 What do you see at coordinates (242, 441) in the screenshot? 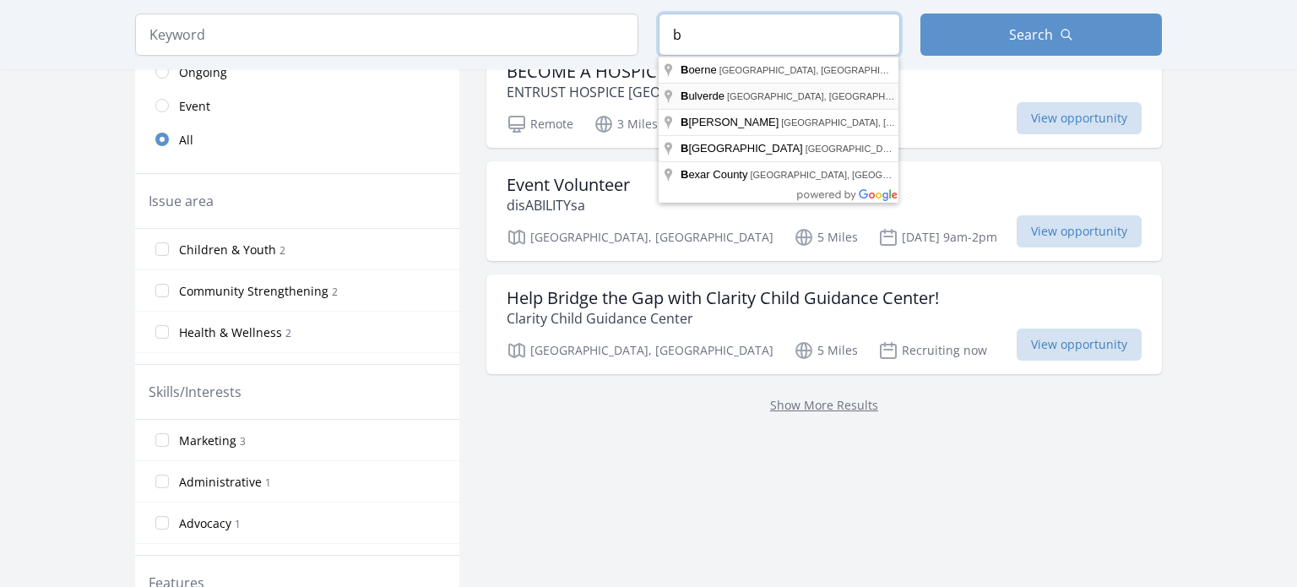
I see `span: 3` at bounding box center [242, 441].